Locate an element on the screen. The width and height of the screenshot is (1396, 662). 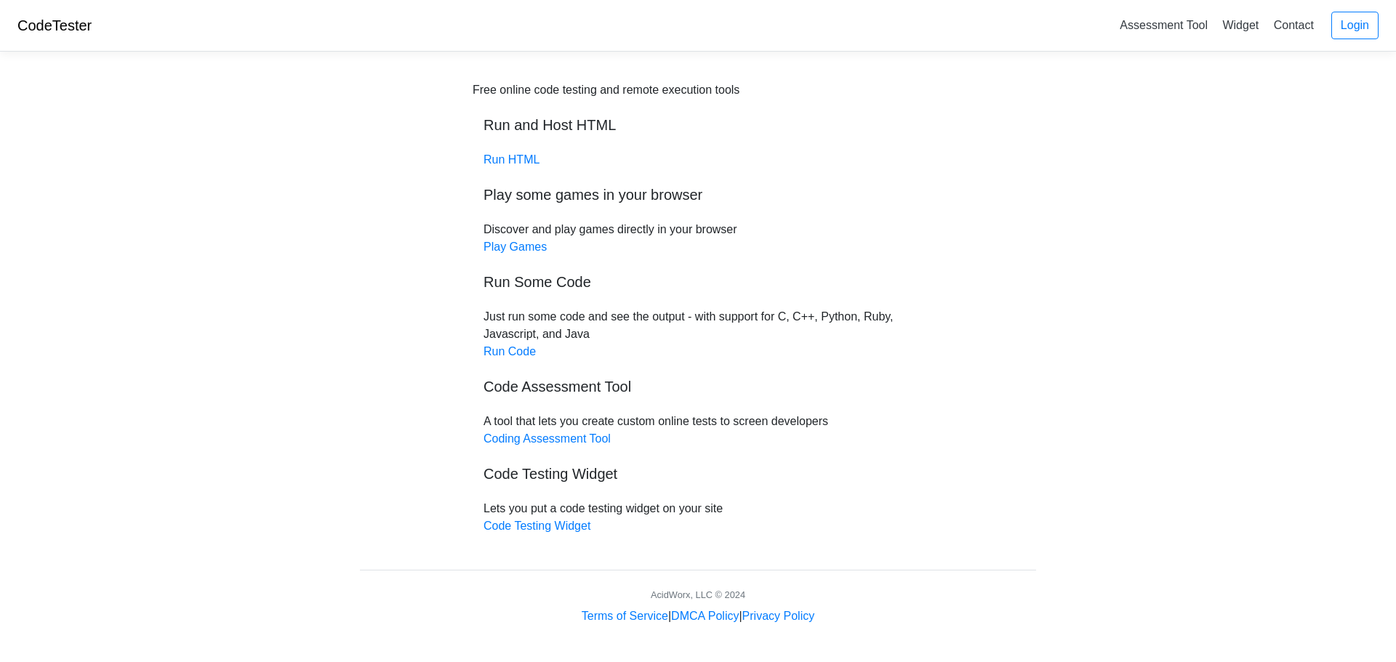
h5: Code Testing Widget is located at coordinates (698, 474).